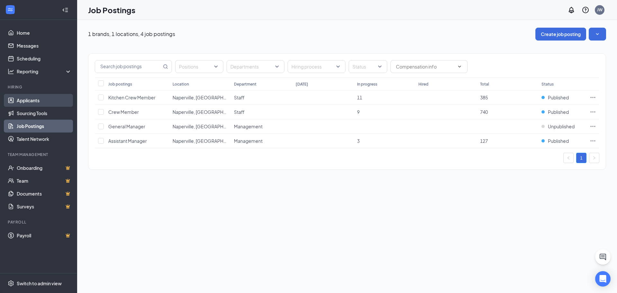 The width and height of the screenshot is (617, 293). I want to click on a: Applicants, so click(44, 100).